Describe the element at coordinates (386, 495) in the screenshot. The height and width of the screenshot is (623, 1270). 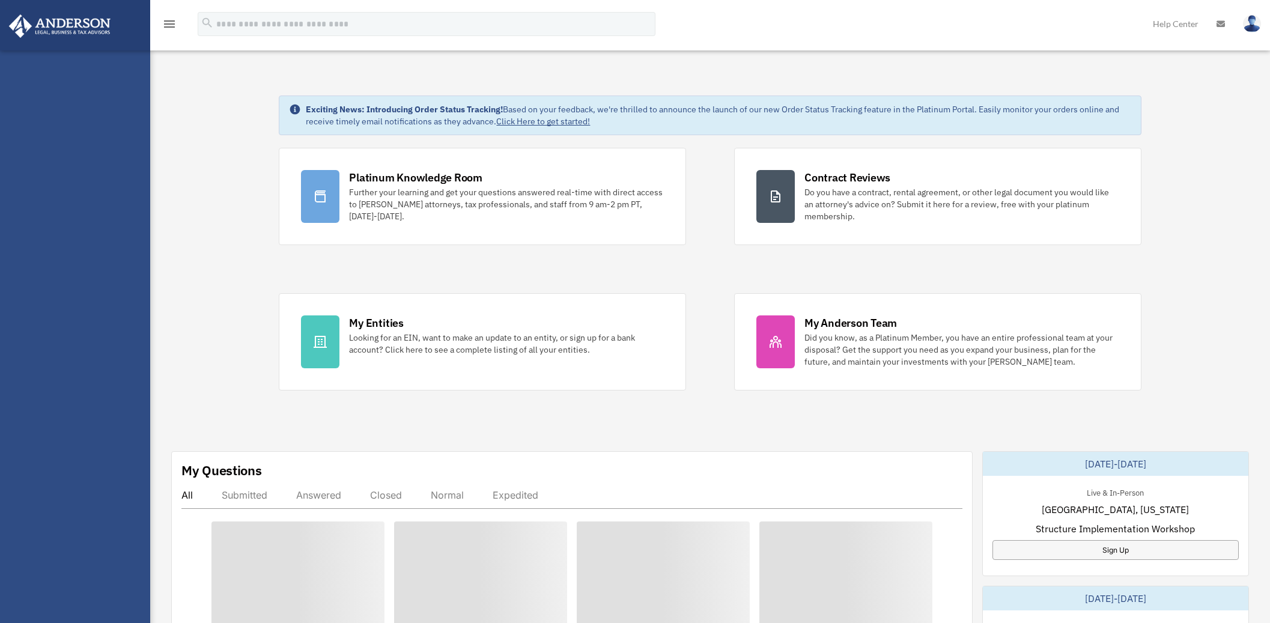
I see `div: Closed` at that location.